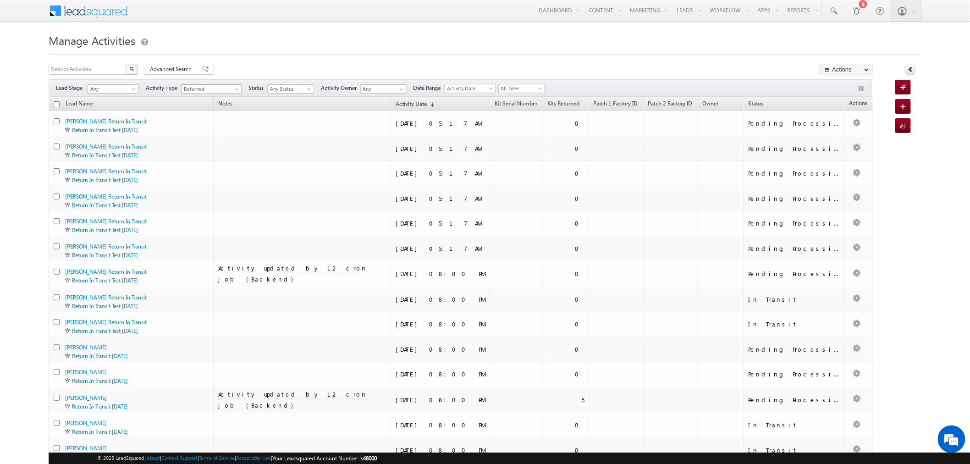  Describe the element at coordinates (846, 69) in the screenshot. I see `button: Actions` at that location.